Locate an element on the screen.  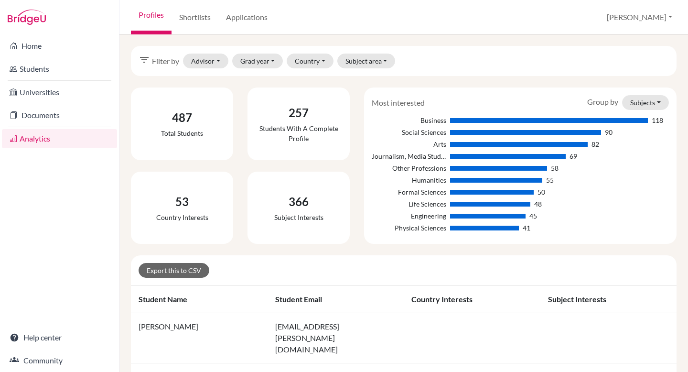
div: Journalism, Media Studies & Communication is located at coordinates (409, 156).